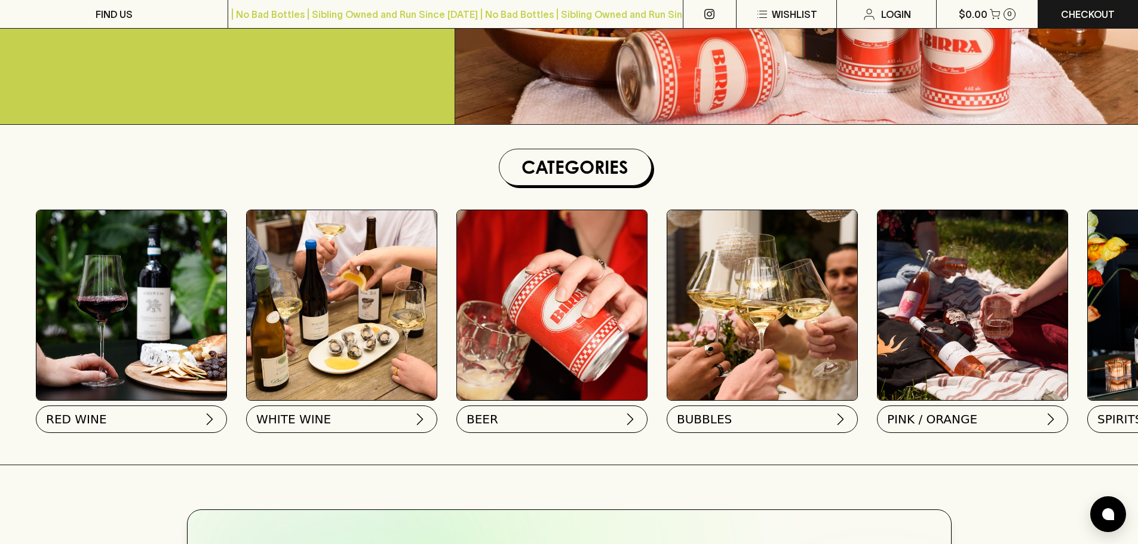 The width and height of the screenshot is (1138, 544). What do you see at coordinates (114, 14) in the screenshot?
I see `p: FIND US` at bounding box center [114, 14].